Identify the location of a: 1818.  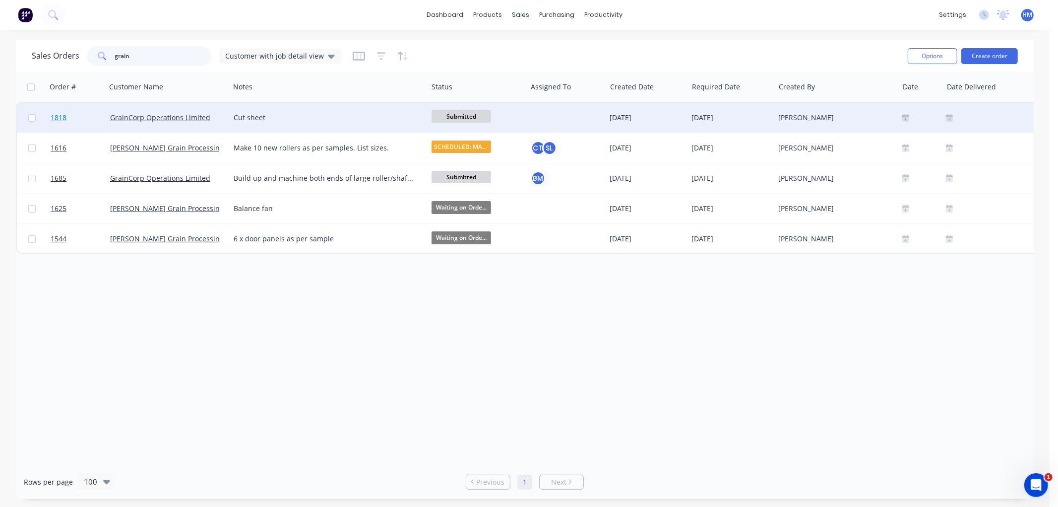
(80, 118).